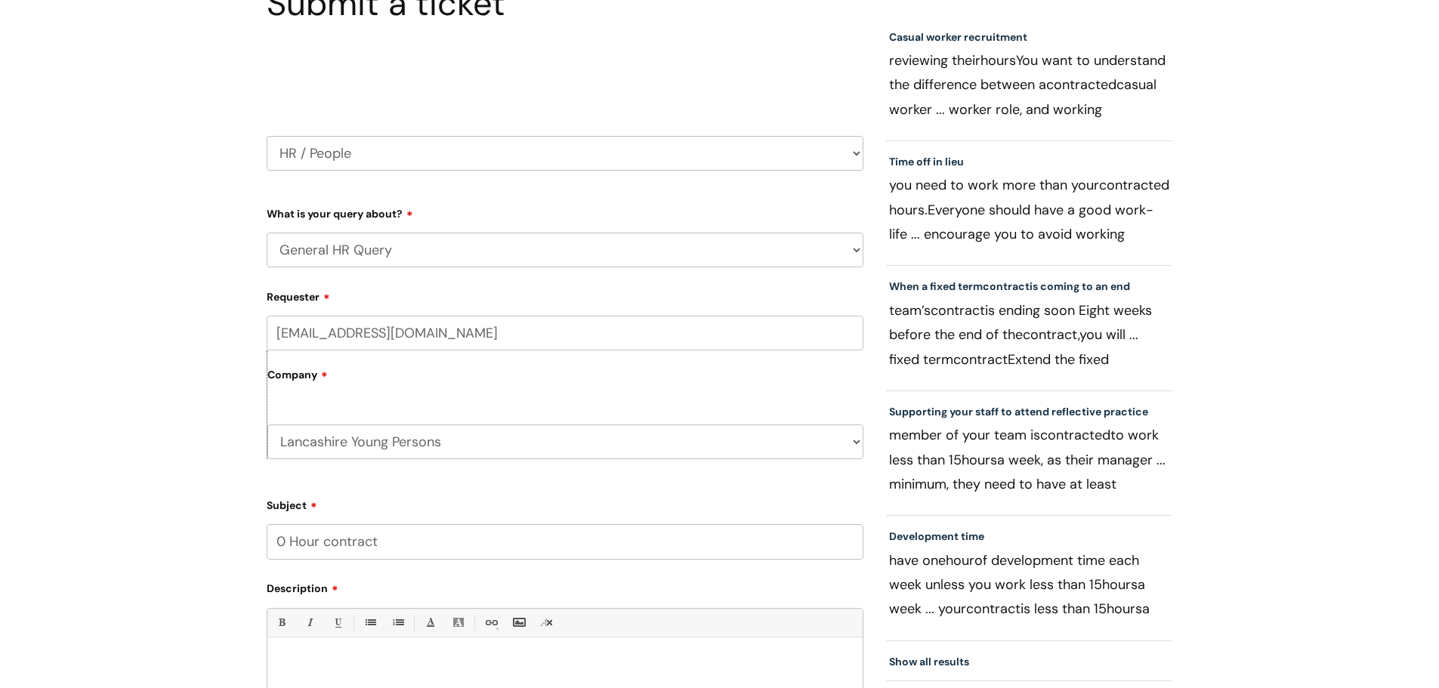 The image size is (1439, 688). I want to click on label: Company, so click(565, 380).